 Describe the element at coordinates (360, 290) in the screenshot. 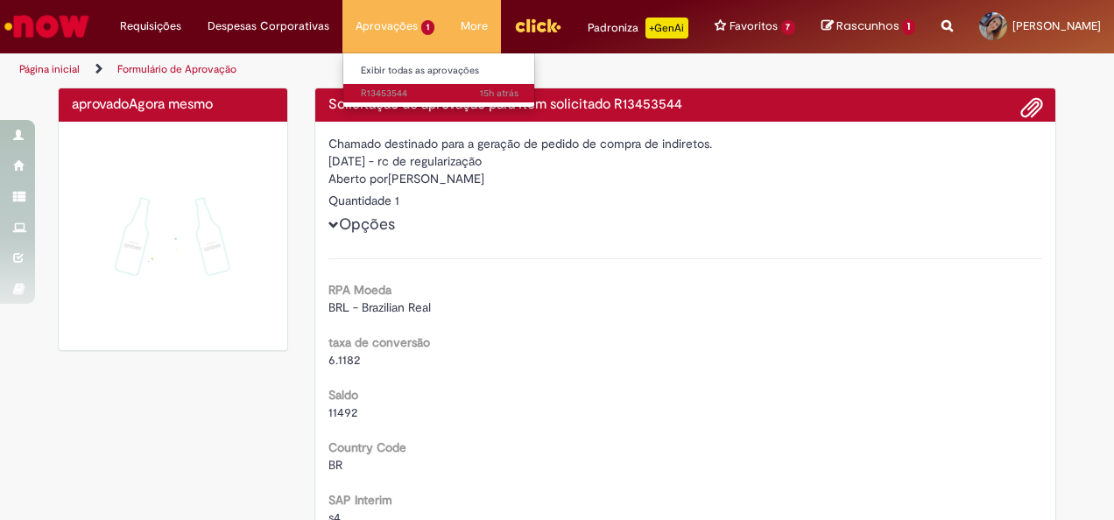

I see `b: RPA Moeda` at that location.